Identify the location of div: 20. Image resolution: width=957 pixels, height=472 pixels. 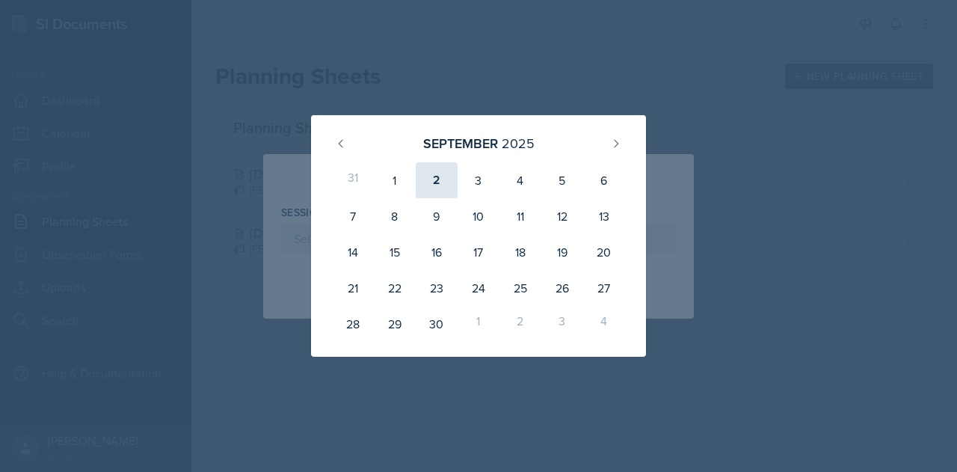
(604, 252).